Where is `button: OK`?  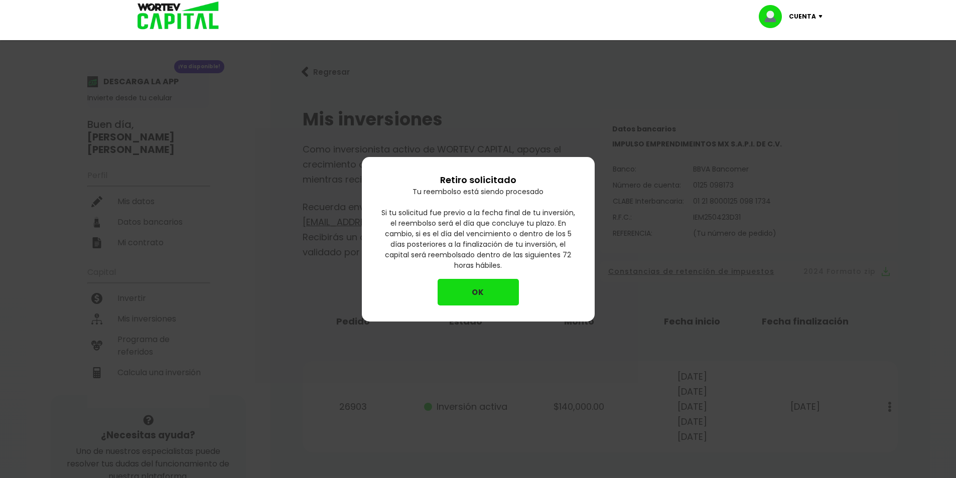 button: OK is located at coordinates (478, 292).